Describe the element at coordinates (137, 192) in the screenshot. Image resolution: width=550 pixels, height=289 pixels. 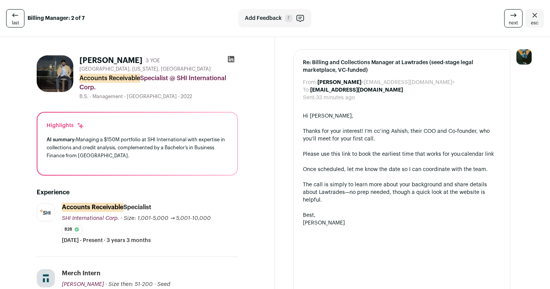
I see `h2: Experience` at that location.